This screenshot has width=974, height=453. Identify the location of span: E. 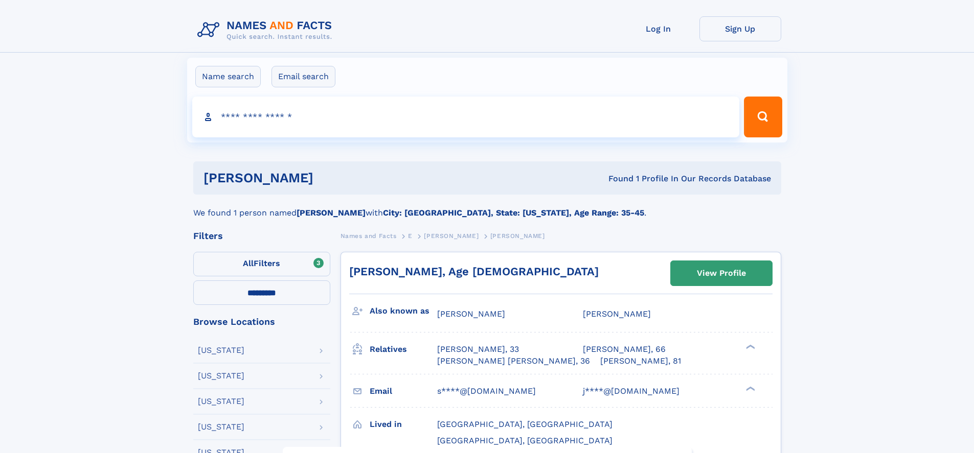
(410, 236).